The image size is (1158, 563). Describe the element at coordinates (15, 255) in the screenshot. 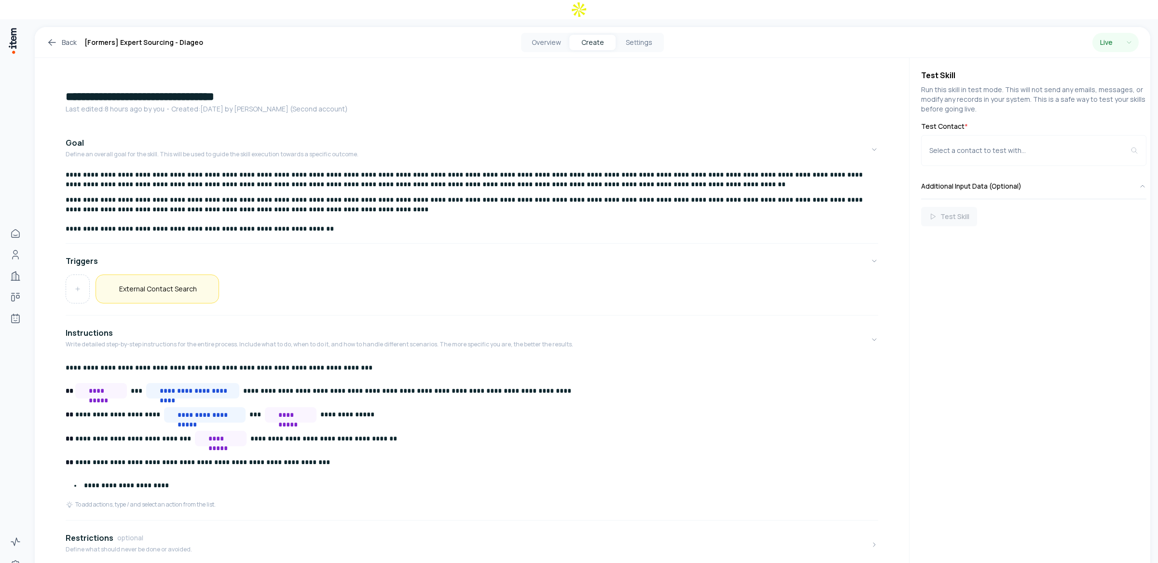

I see `a: People` at that location.